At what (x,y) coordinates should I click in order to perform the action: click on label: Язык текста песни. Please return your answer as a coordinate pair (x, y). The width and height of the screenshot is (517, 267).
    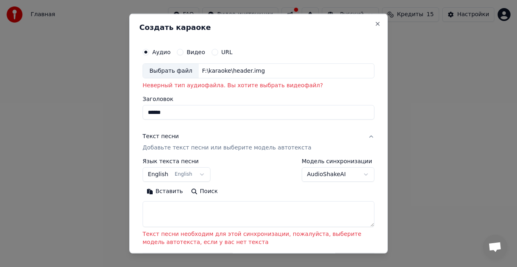
    Looking at the image, I should click on (177, 161).